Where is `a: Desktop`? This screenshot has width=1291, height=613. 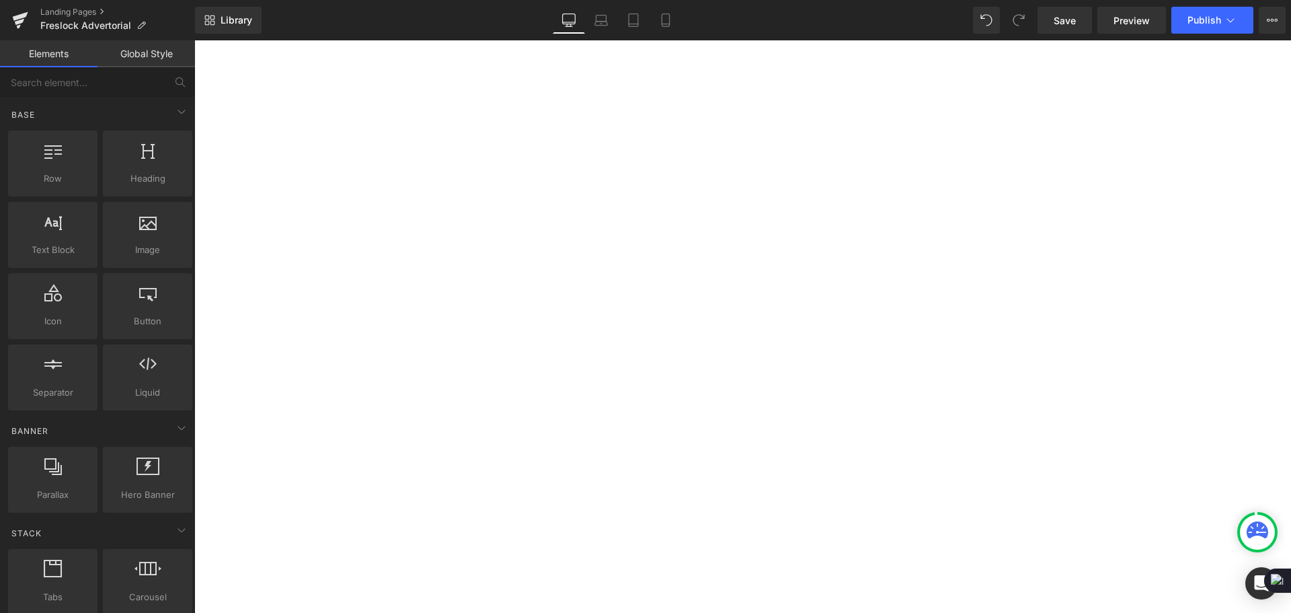
a: Desktop is located at coordinates (569, 20).